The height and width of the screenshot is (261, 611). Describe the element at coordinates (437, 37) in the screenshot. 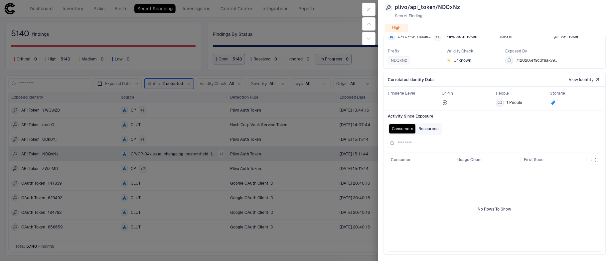

I see `span: + 1` at that location.